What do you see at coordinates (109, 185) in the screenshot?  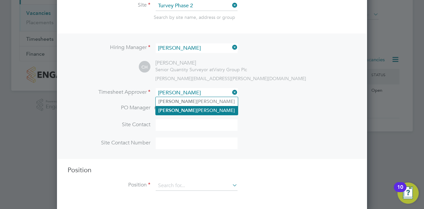 I see `label: Position` at bounding box center [109, 185].